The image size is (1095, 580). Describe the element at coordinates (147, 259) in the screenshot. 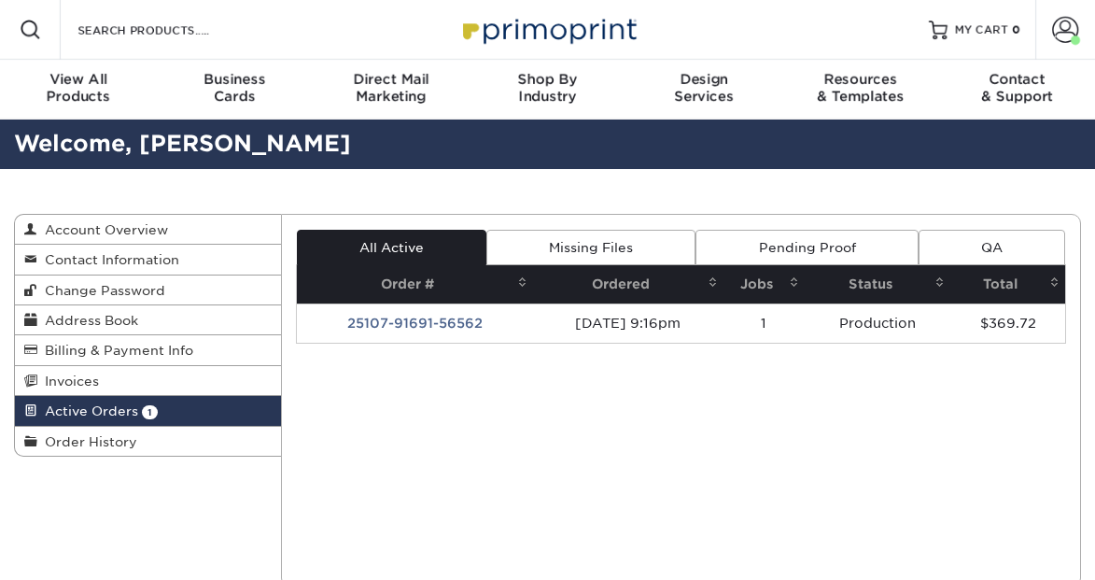

I see `a: Contact Information` at that location.